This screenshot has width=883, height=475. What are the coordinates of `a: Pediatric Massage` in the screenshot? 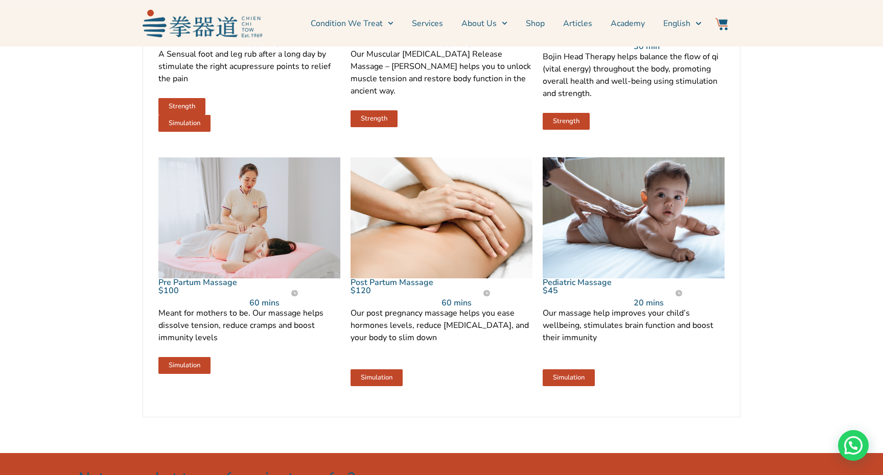 It's located at (577, 283).